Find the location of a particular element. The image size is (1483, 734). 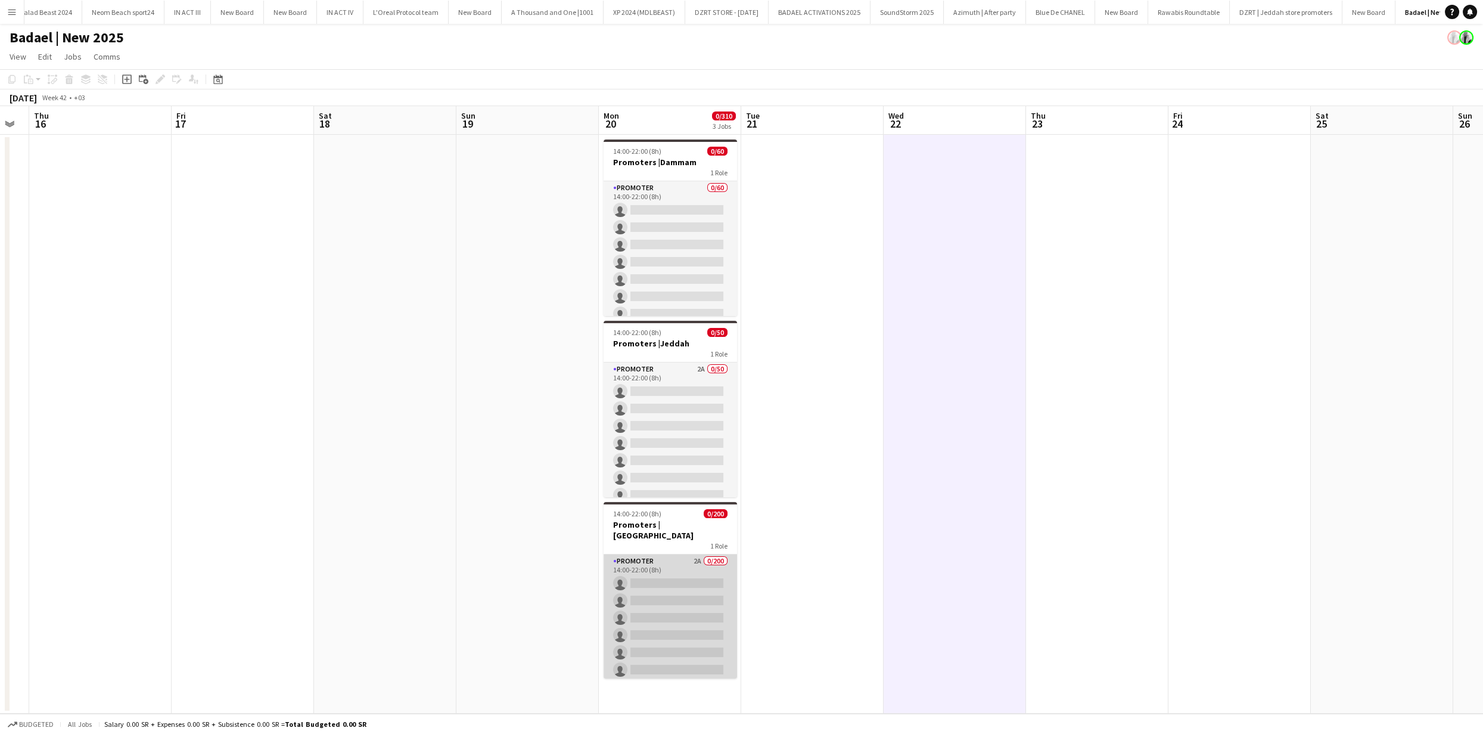

span: 0/310 is located at coordinates (724, 116).